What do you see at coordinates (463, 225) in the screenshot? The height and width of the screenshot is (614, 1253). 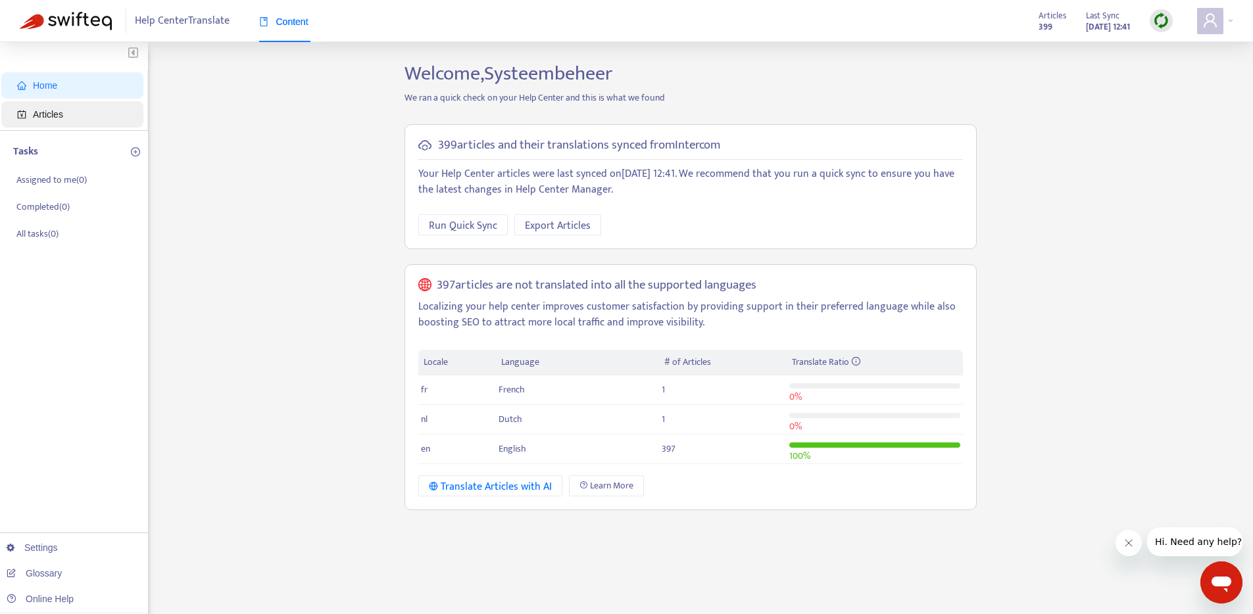 I see `button: Run Quick Sync` at bounding box center [463, 225].